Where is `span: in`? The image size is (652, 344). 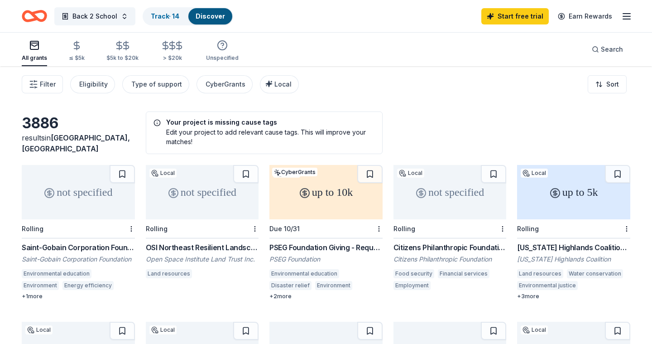
span: in is located at coordinates (76, 143).